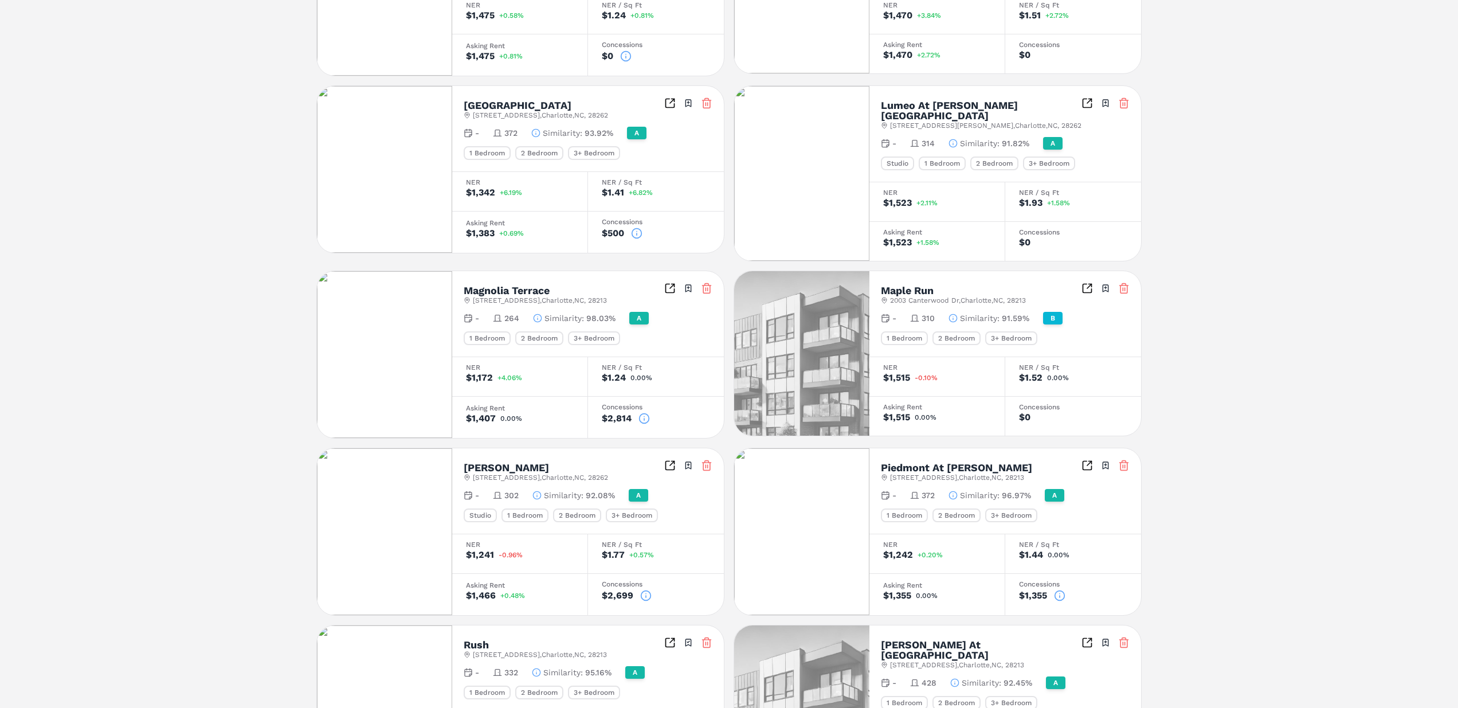 The width and height of the screenshot is (1458, 708). Describe the element at coordinates (480, 555) in the screenshot. I see `div: $1,241` at that location.